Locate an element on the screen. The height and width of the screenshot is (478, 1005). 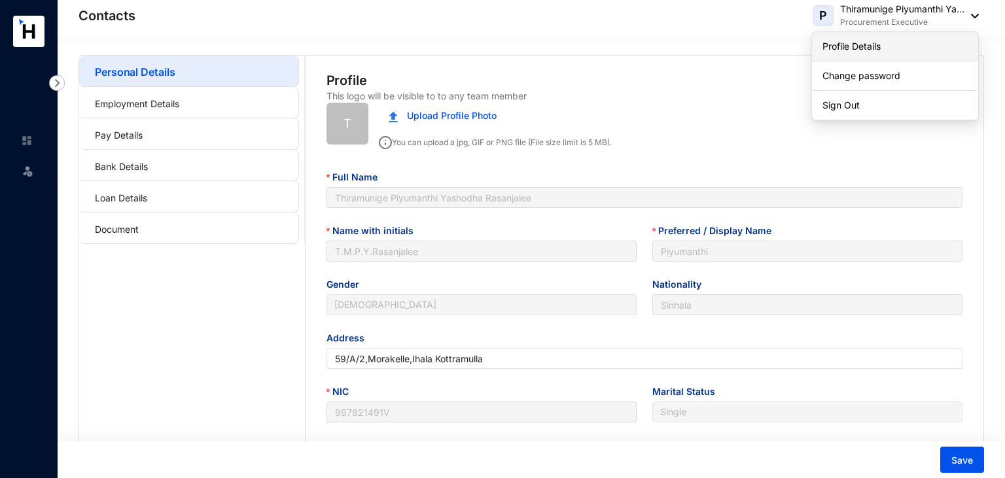
input: Name with initials is located at coordinates (481, 251).